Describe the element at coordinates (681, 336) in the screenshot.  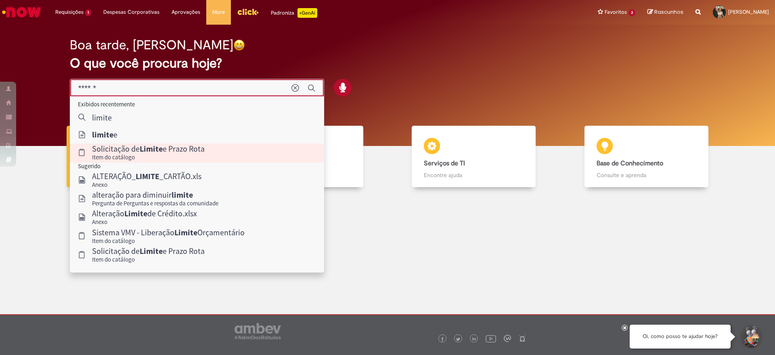
I see `div: Oi, como posso te ajudar hoje?` at that location.